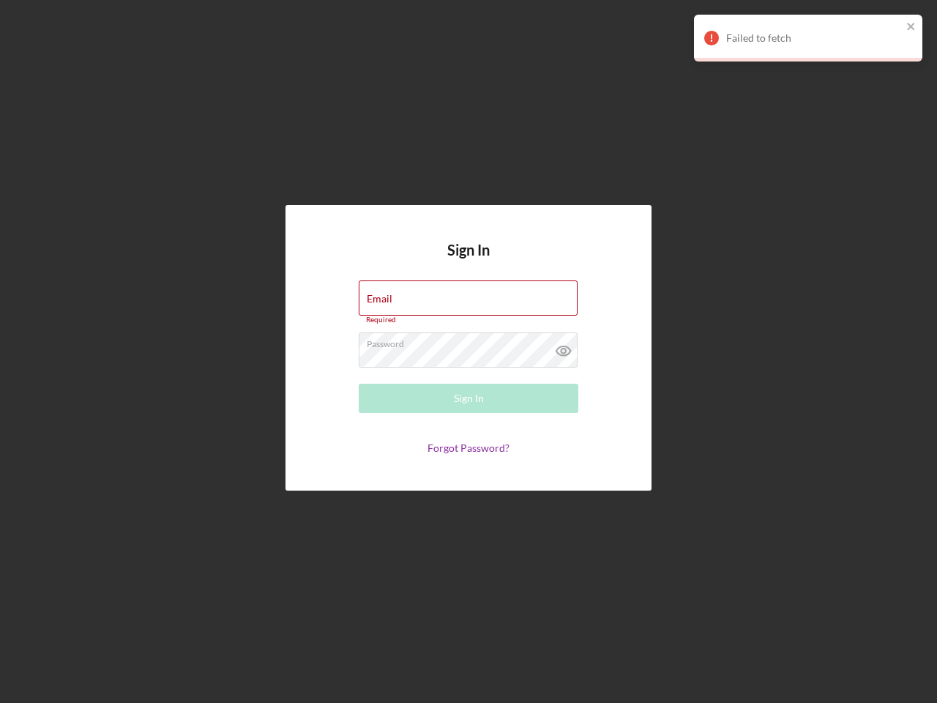 The width and height of the screenshot is (937, 703). Describe the element at coordinates (469, 398) in the screenshot. I see `button: Sign In` at that location.